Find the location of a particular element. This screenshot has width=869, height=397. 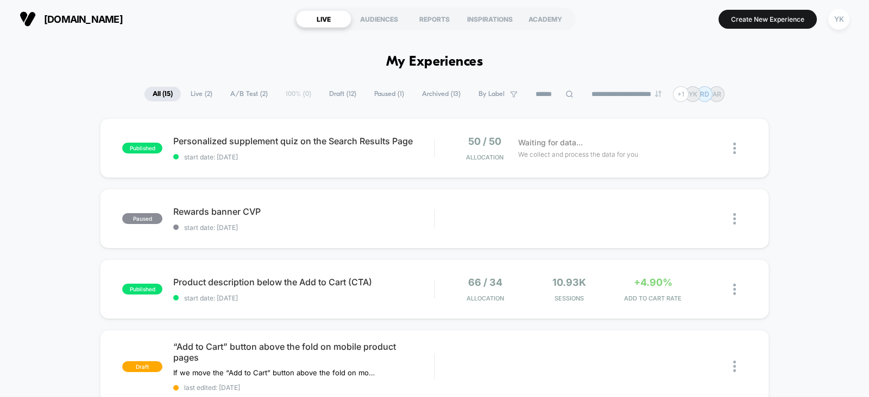

p: YK is located at coordinates (693, 94).